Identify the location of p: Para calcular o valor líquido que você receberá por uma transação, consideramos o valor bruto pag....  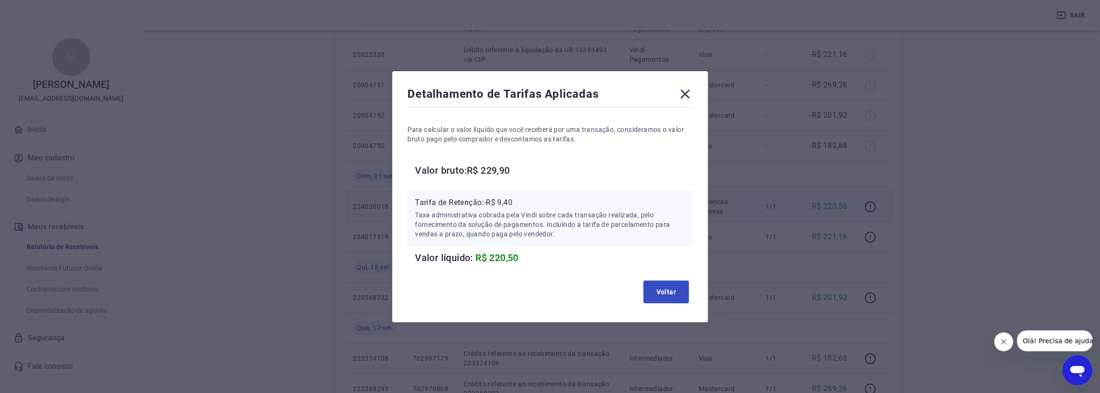
(550, 134).